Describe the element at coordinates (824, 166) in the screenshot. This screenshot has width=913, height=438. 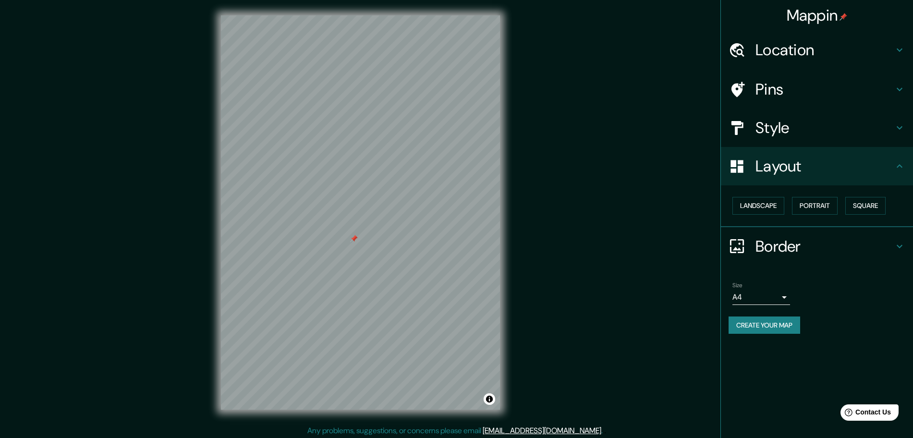
I see `h4: Layout` at that location.